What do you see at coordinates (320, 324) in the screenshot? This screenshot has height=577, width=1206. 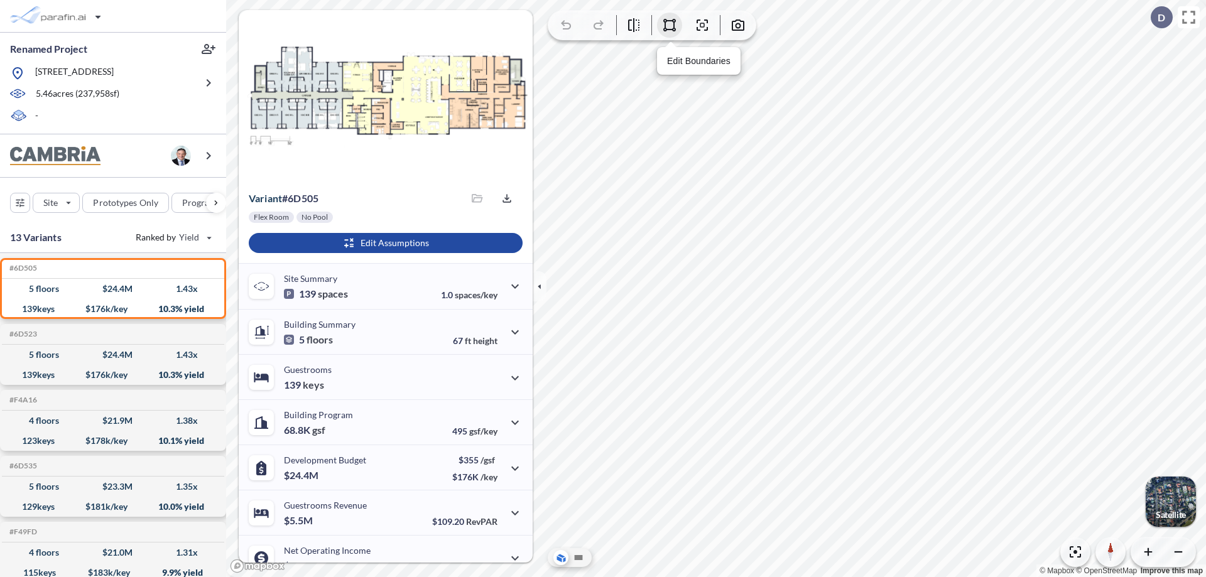 I see `p: Building Summary` at bounding box center [320, 324].